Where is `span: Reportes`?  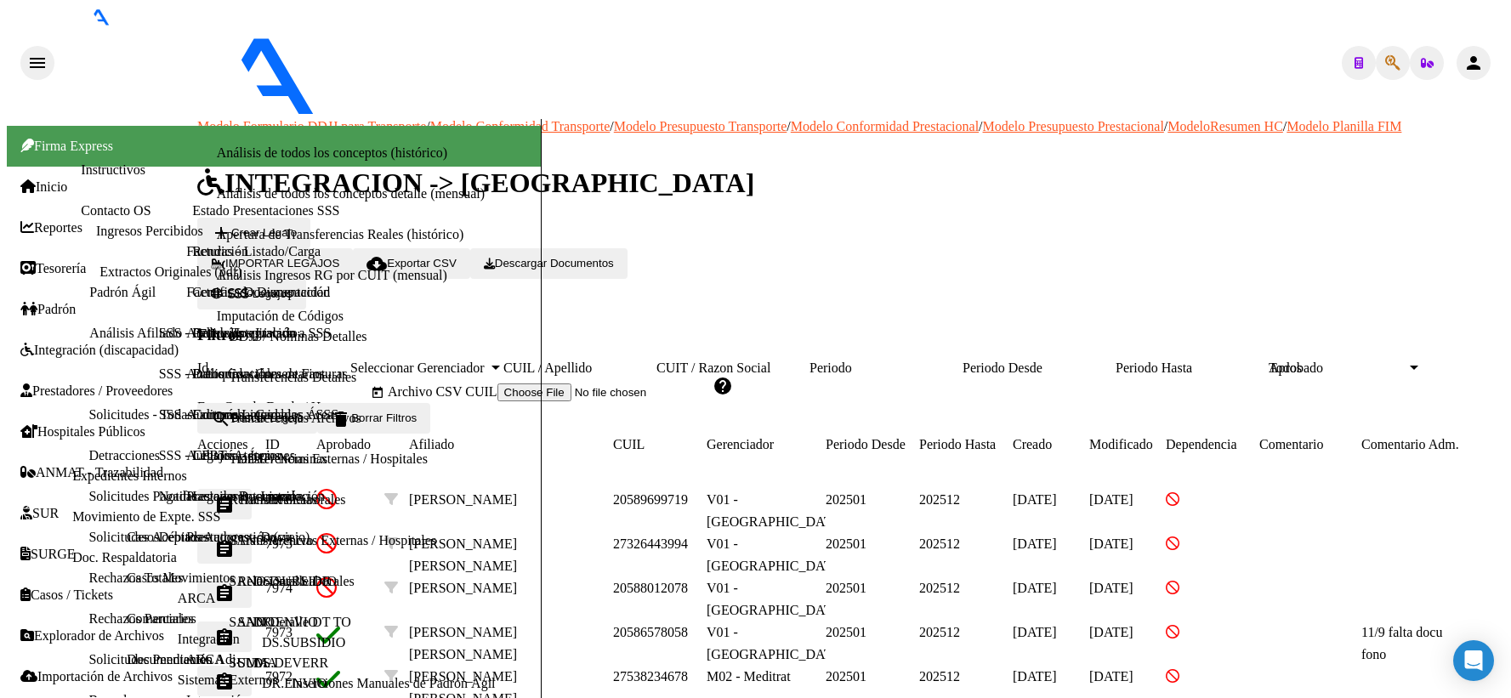
span: Reportes is located at coordinates (51, 228).